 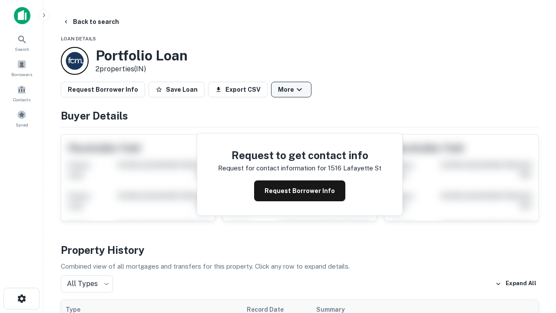 What do you see at coordinates (22, 93) in the screenshot?
I see `div: Contacts` at bounding box center [22, 93].